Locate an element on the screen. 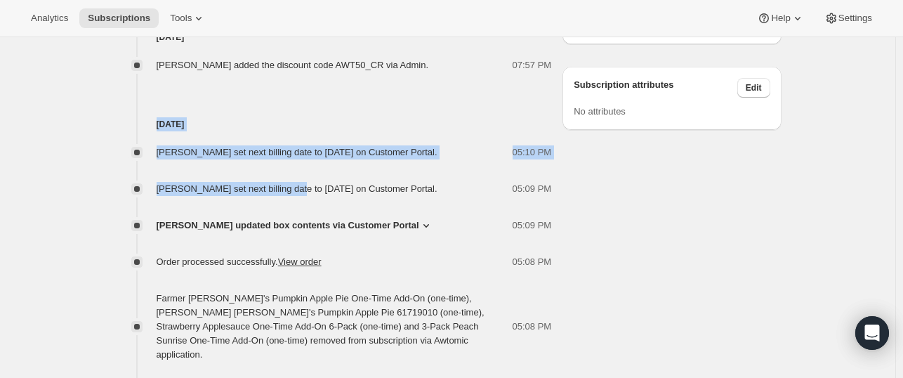  span: Analytics is located at coordinates (49, 18).